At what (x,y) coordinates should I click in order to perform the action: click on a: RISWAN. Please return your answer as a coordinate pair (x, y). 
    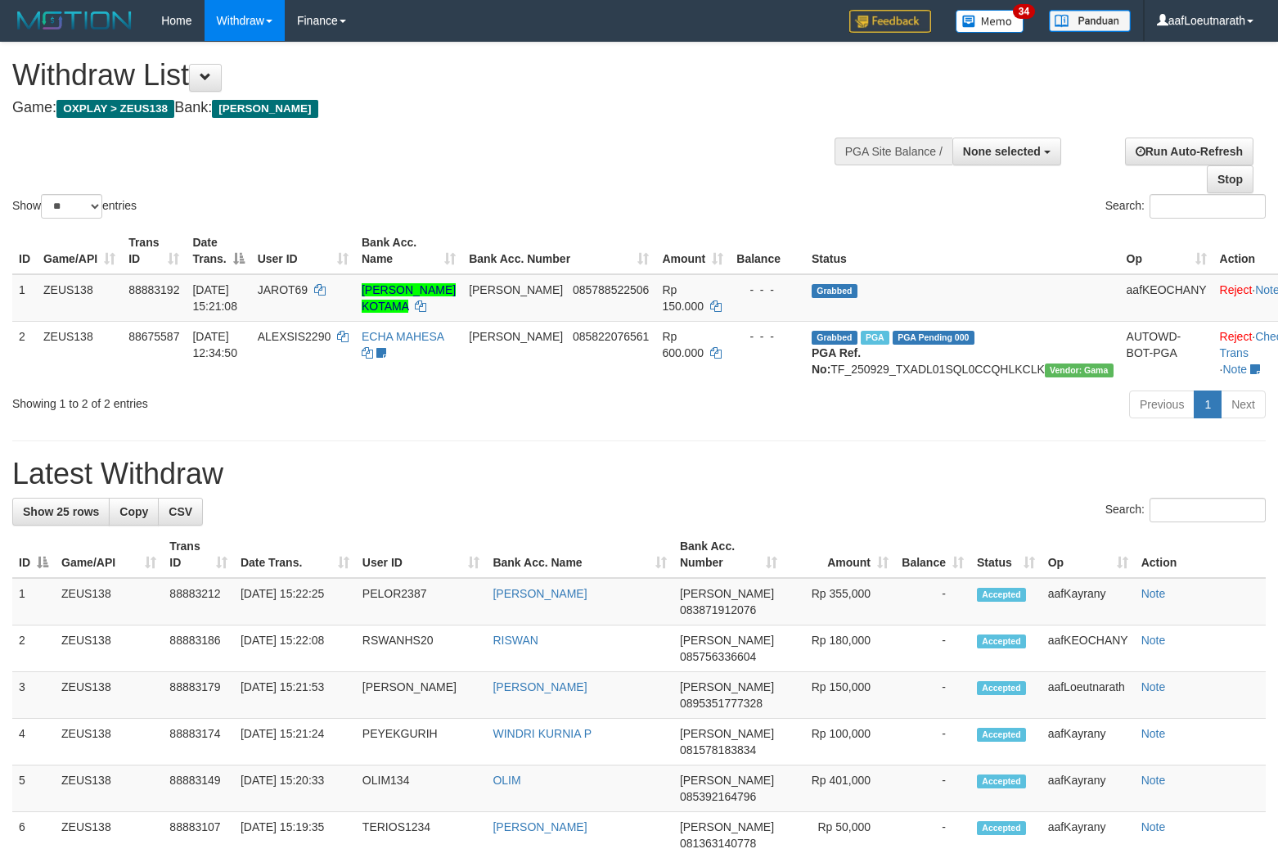
    Looking at the image, I should click on (515, 640).